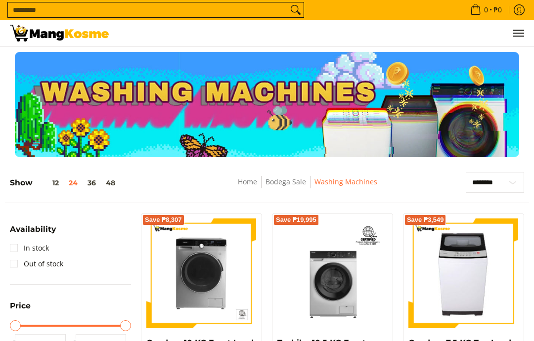 This screenshot has width=534, height=341. Describe the element at coordinates (110, 183) in the screenshot. I see `button: 48` at that location.